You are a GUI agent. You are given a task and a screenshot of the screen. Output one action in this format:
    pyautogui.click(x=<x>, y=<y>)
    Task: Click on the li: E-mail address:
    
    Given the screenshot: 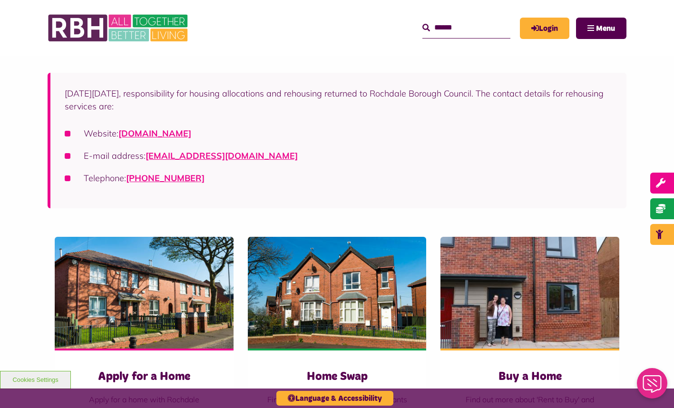 What is the action you would take?
    pyautogui.click(x=338, y=156)
    